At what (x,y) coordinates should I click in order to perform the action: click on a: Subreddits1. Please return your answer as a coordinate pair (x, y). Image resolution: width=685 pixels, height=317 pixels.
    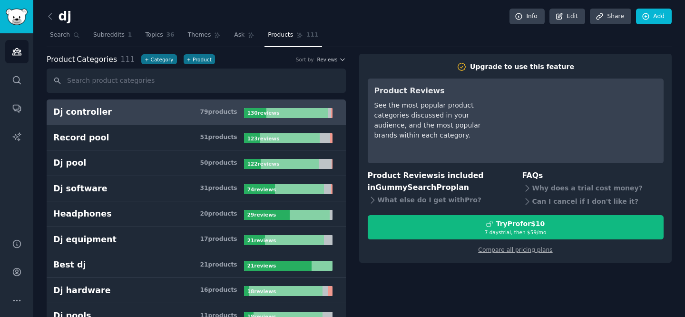
    Looking at the image, I should click on (112, 37).